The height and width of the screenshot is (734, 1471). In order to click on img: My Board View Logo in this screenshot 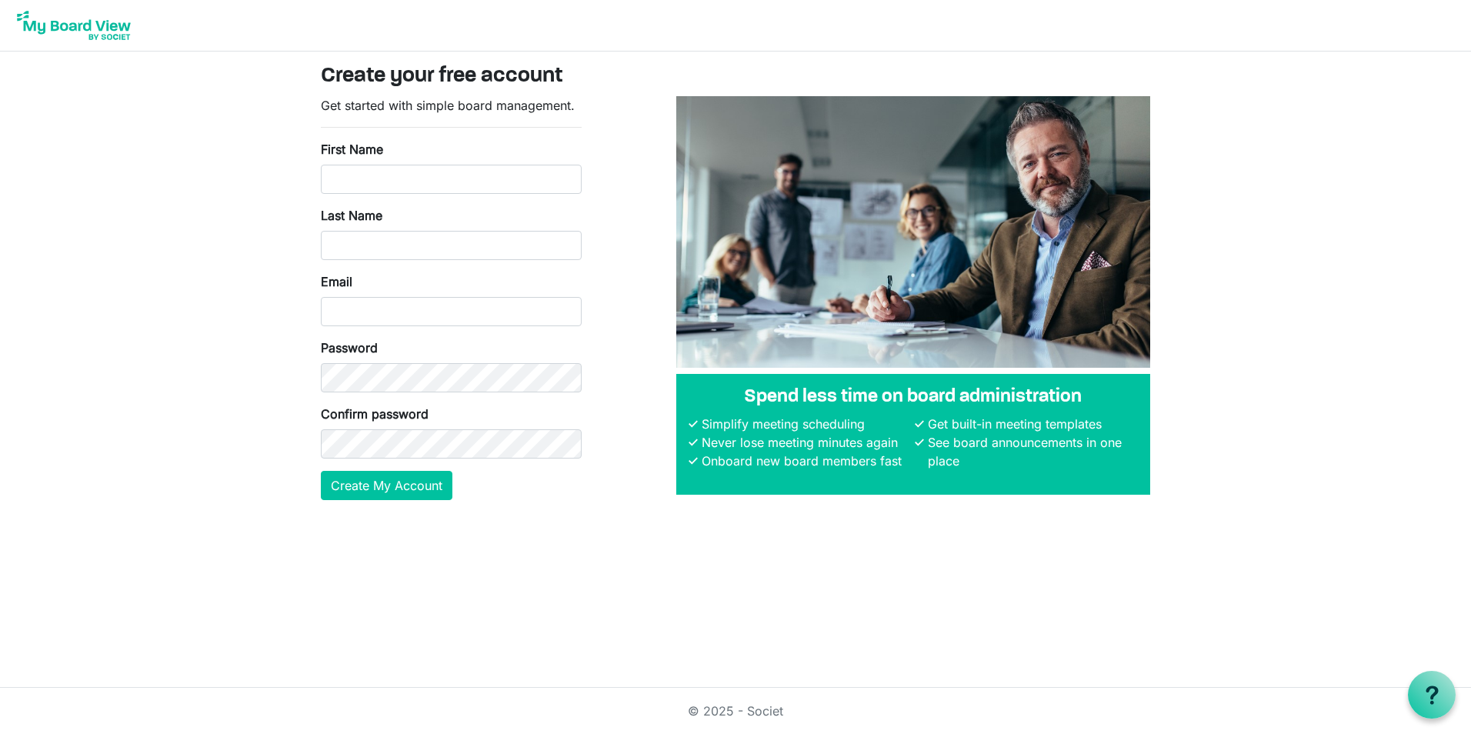, I will do `click(74, 25)`.